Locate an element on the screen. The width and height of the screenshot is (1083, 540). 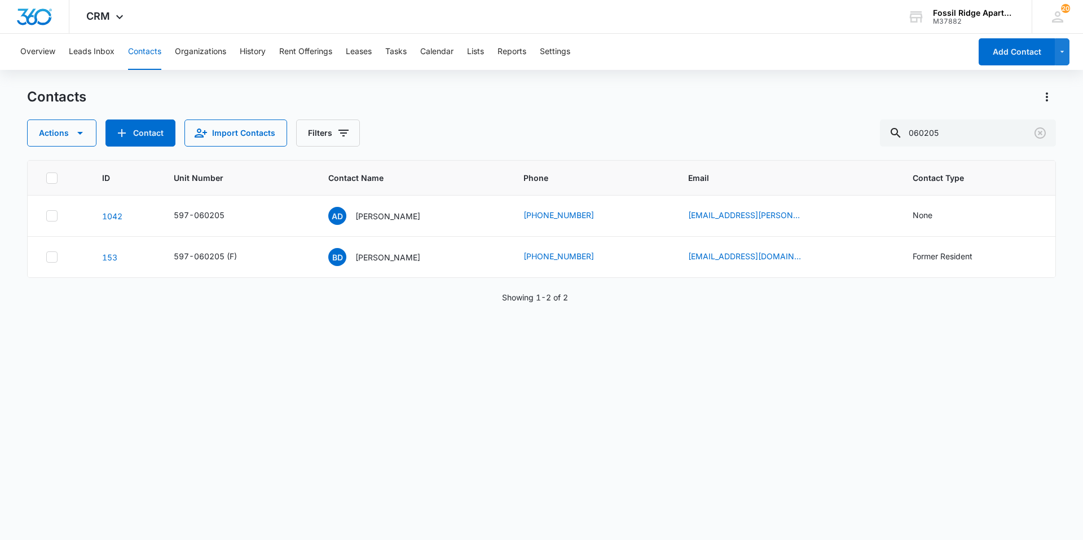
a: Navigate to contact details page for Alyx Donahue is located at coordinates (112, 216).